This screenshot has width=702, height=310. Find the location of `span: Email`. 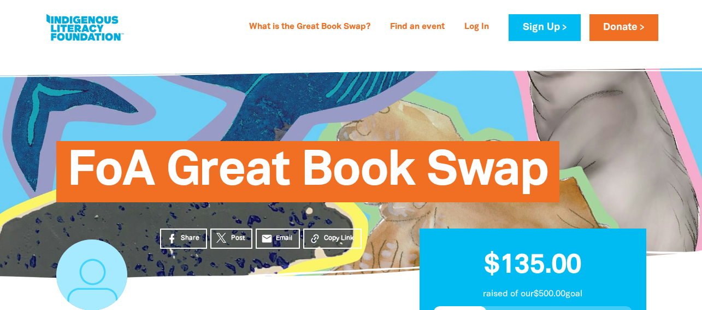

span: Email is located at coordinates (284, 238).